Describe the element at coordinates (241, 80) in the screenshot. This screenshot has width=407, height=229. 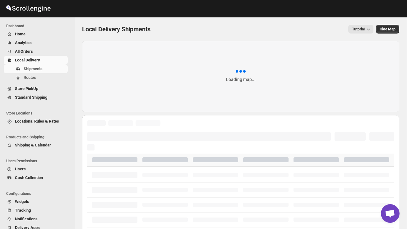
I see `div: Loading map...` at that location.